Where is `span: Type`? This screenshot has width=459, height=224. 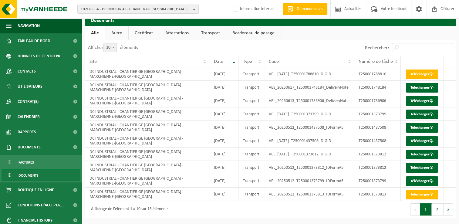
span: Type is located at coordinates (247, 62).